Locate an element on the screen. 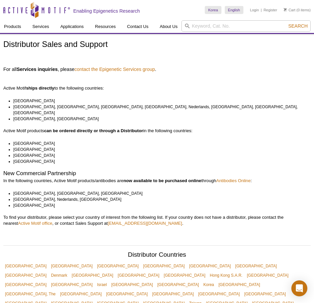  span: Search is located at coordinates (298, 26).